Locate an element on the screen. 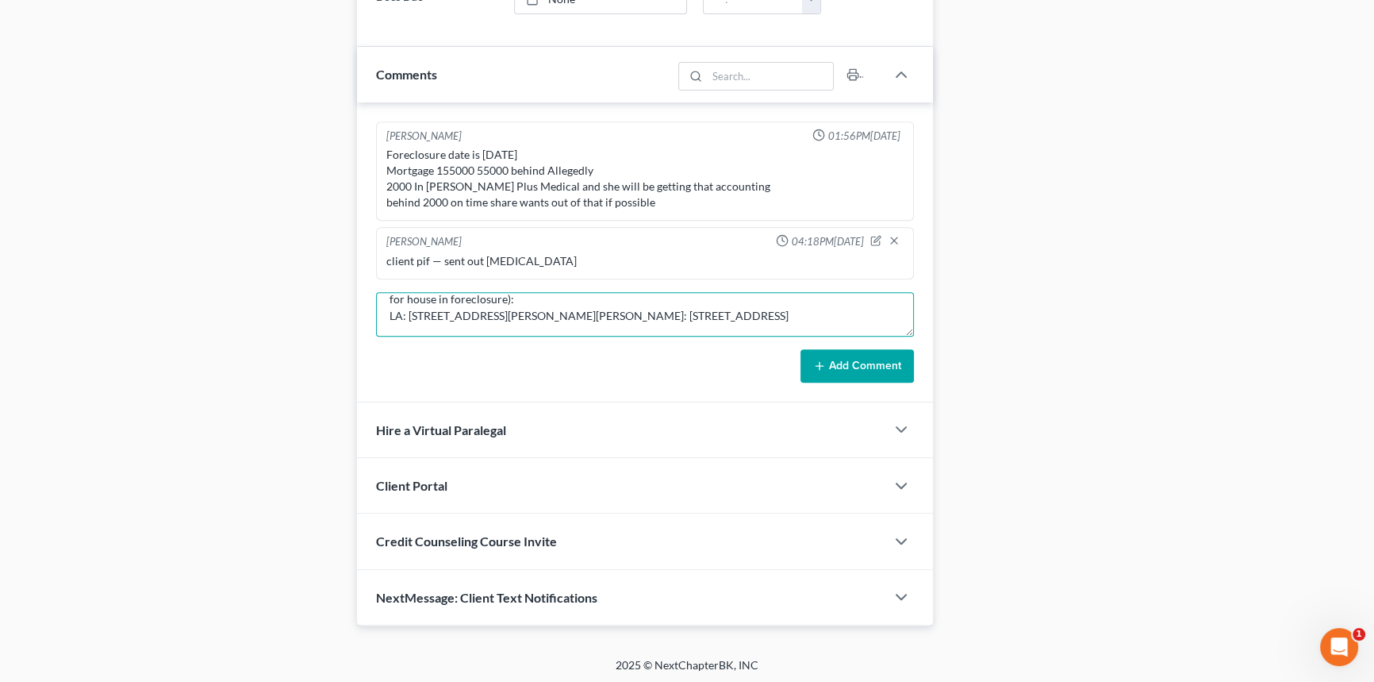 The width and height of the screenshot is (1374, 682). span: Comments is located at coordinates (406, 74).